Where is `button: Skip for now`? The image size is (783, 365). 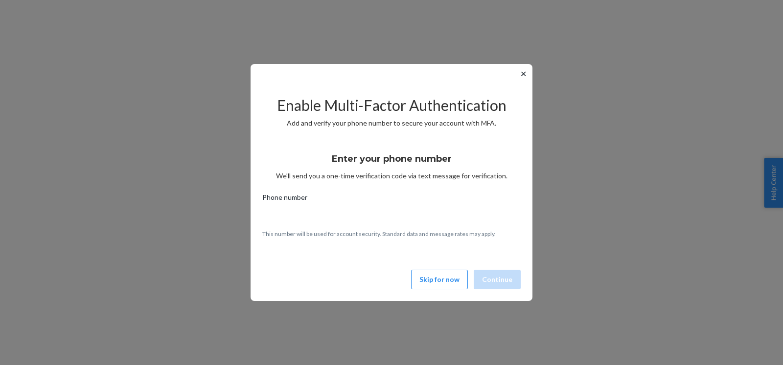 button: Skip for now is located at coordinates (439, 280).